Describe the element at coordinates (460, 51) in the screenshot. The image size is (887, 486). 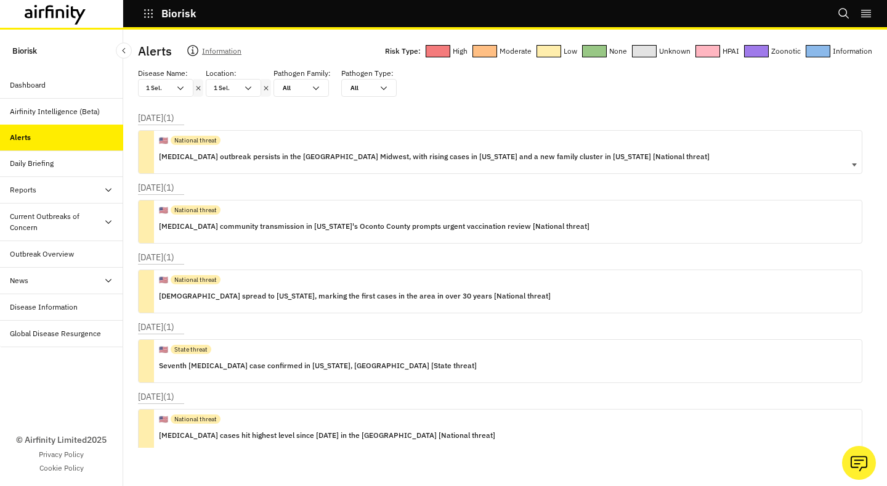
I see `p: High` at that location.